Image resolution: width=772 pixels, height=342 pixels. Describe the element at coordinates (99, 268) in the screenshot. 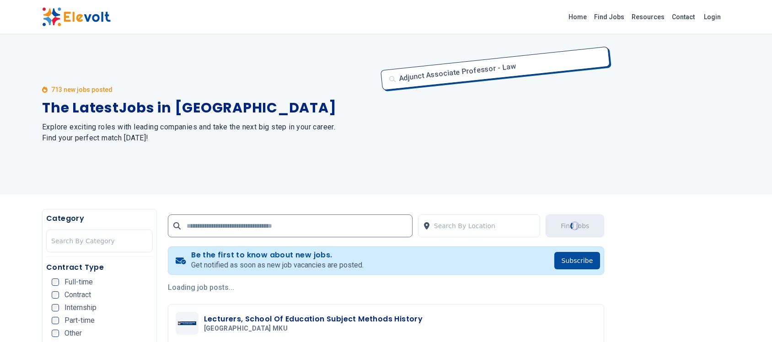

I see `h5: Contract Type` at that location.